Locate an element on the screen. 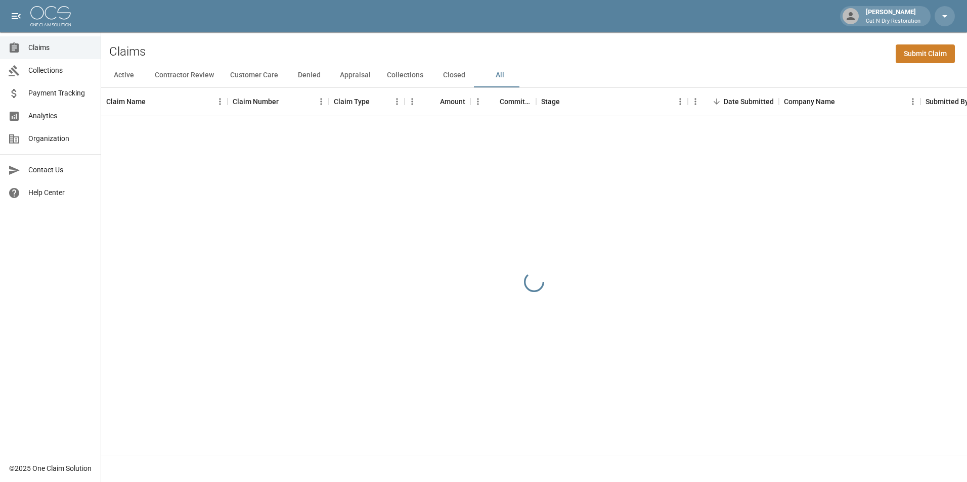 The height and width of the screenshot is (482, 967). span: Help Center is located at coordinates (60, 193).